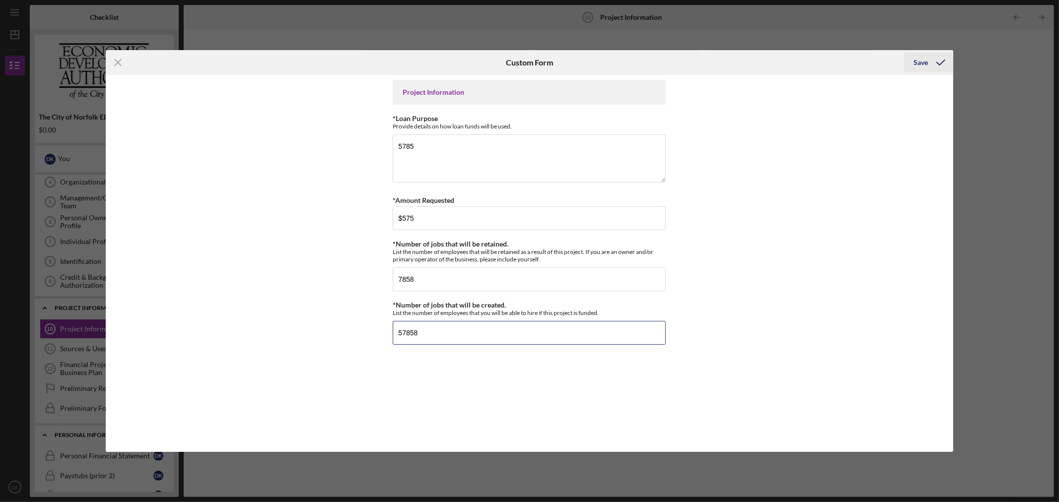 This screenshot has height=502, width=1059. I want to click on label: *Loan Purpose, so click(415, 118).